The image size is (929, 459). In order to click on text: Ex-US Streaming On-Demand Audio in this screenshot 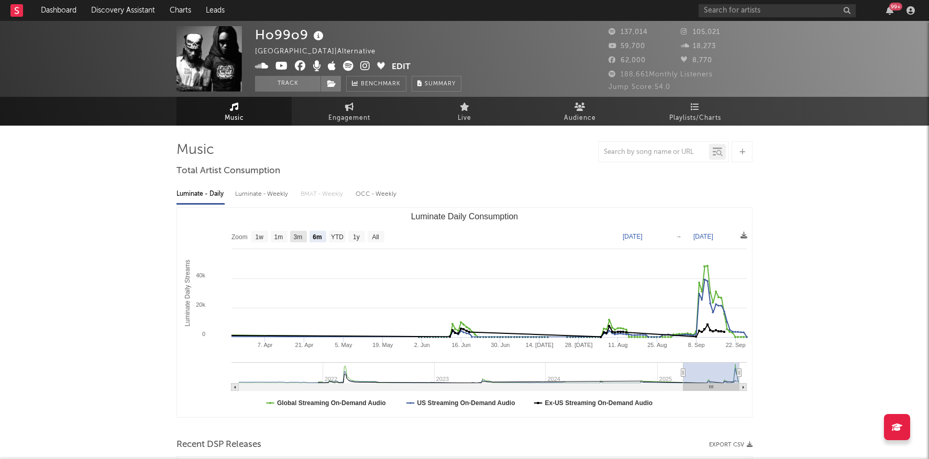, I will do `click(599, 403)`.